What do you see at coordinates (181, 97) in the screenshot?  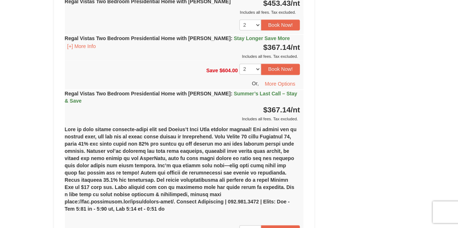 I see `span: Summer’s Last Call – Stay & Save` at bounding box center [181, 97].